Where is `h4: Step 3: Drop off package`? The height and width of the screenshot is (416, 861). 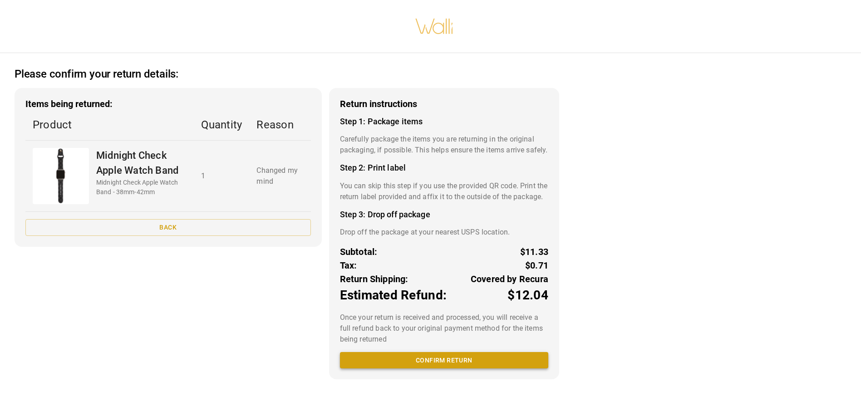 h4: Step 3: Drop off package is located at coordinates (444, 215).